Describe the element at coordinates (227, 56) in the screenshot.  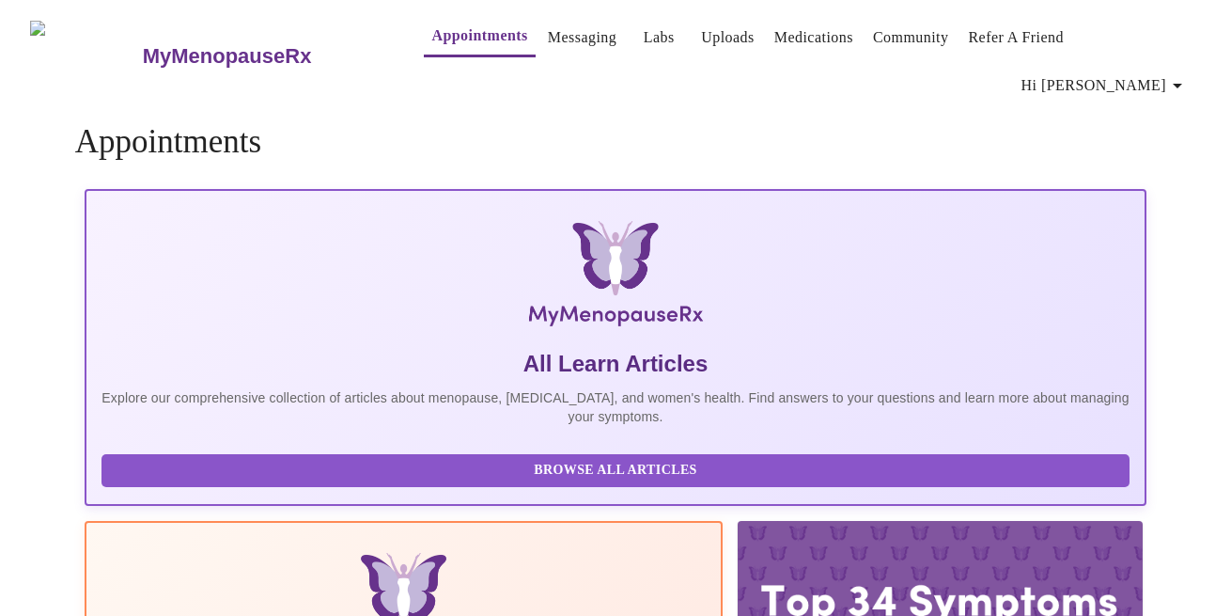
I see `h3: MyMenopauseRx` at that location.